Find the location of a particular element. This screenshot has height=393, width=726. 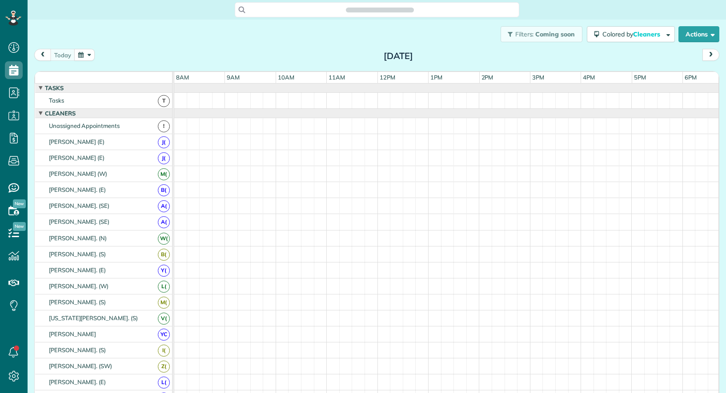

span: Z( is located at coordinates (164, 367).